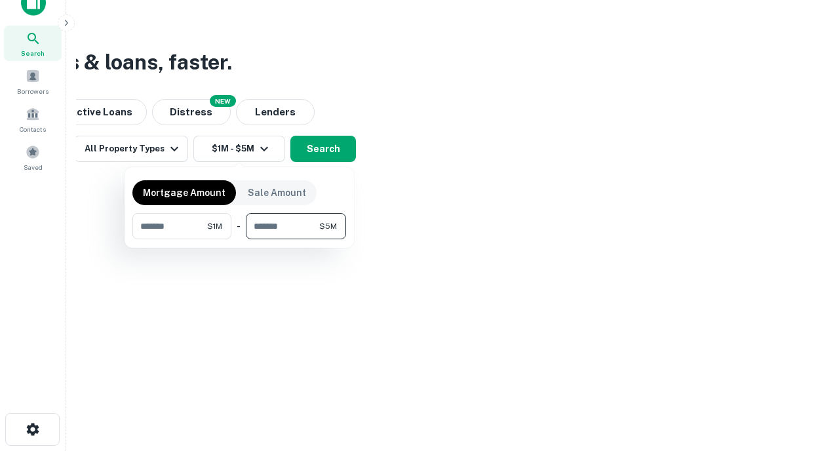 The height and width of the screenshot is (472, 839). Describe the element at coordinates (277, 193) in the screenshot. I see `p: Sale Amount` at that location.